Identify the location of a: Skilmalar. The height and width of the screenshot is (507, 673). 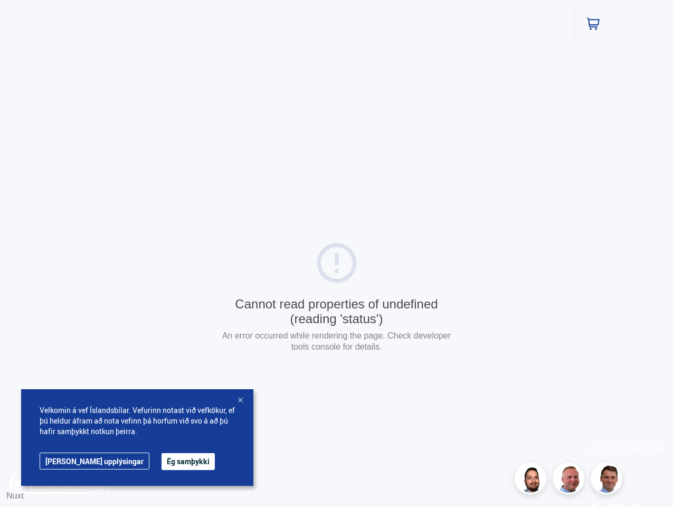
(607, 466).